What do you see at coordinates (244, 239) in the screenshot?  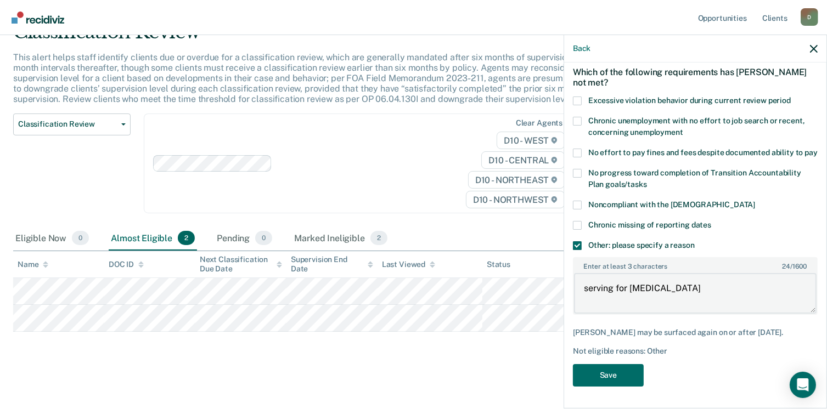 I see `div: Pending` at bounding box center [244, 239].